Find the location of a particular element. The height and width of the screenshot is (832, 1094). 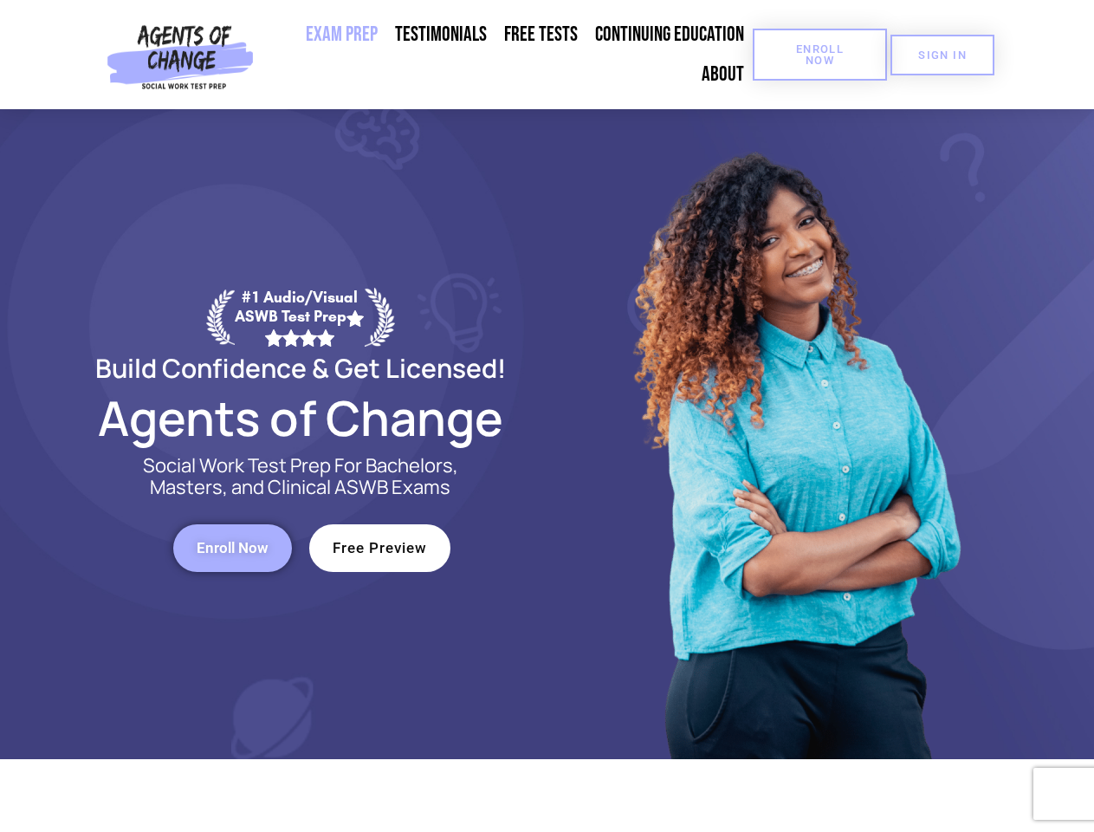

a: SIGN IN is located at coordinates (943, 55).